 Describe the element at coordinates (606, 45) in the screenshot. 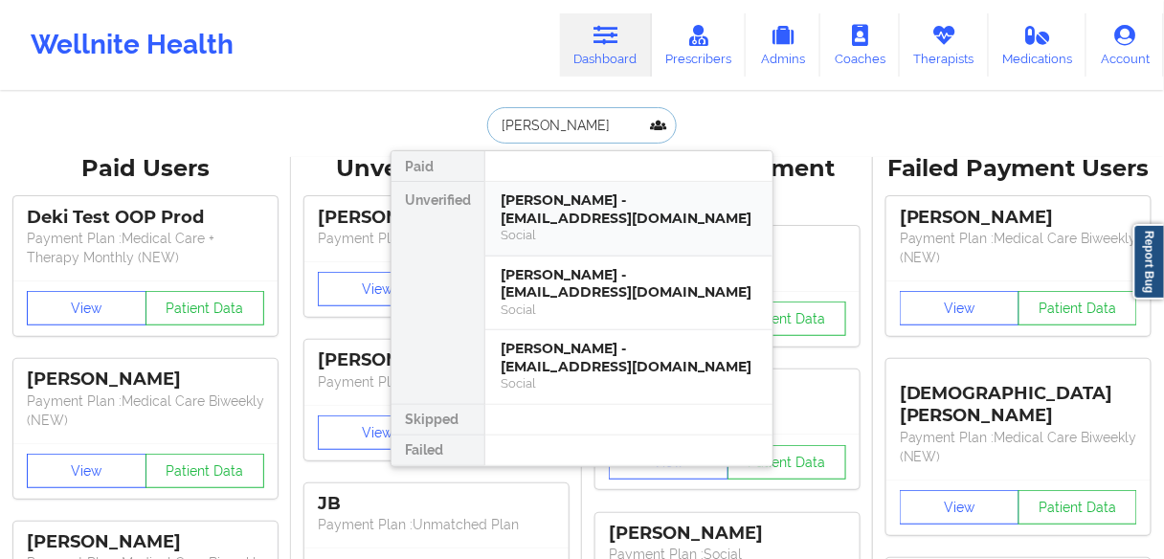

I see `a: Dashboard` at that location.